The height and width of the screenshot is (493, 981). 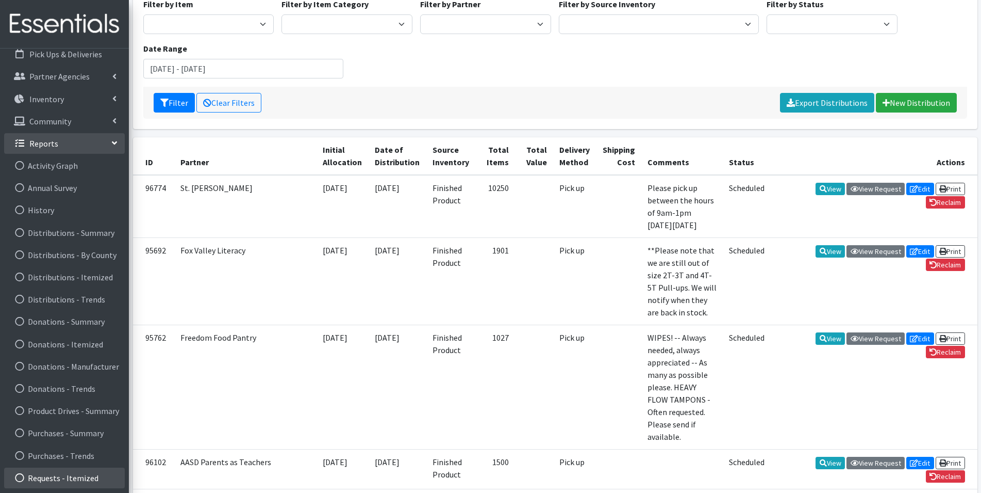 I want to click on td: 96102, so click(x=154, y=468).